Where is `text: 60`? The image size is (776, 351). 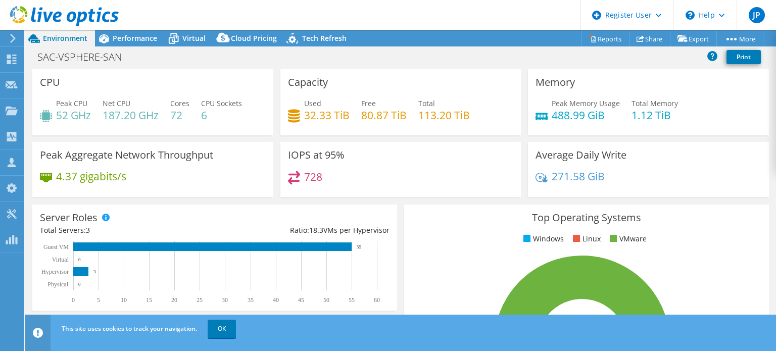 text: 60 is located at coordinates (377, 300).